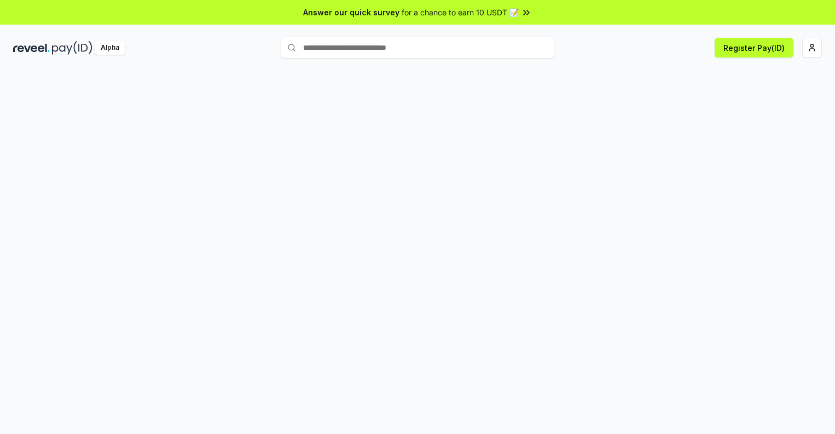 This screenshot has height=434, width=835. I want to click on img: pay_id, so click(72, 48).